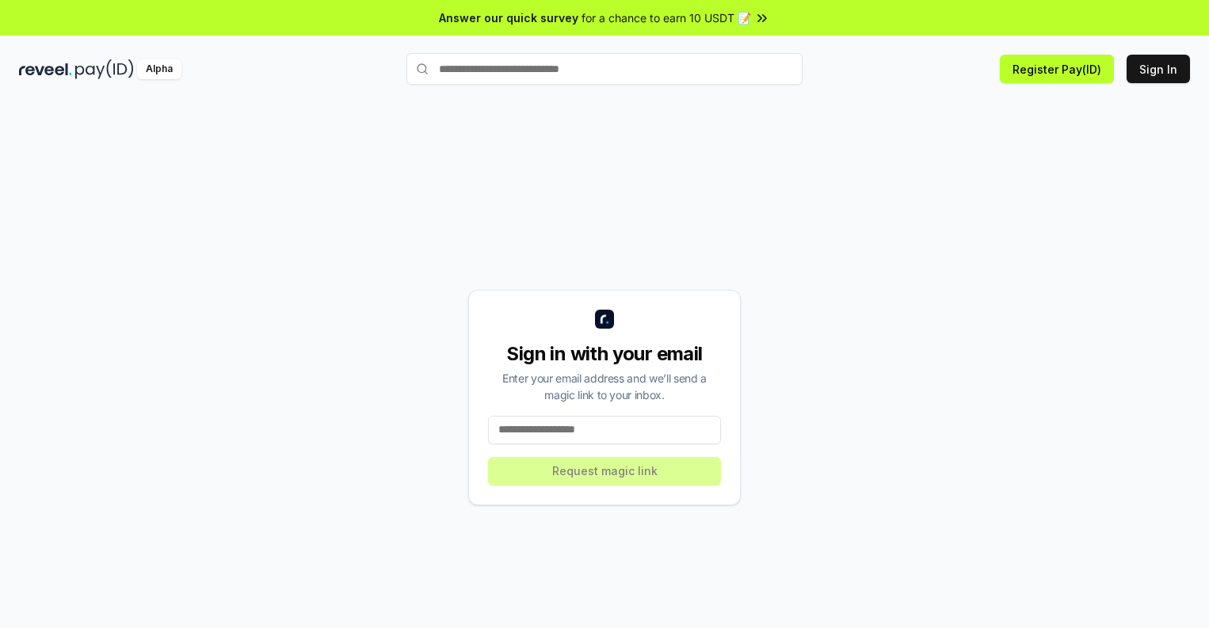 This screenshot has width=1209, height=628. What do you see at coordinates (1057, 69) in the screenshot?
I see `button: Register Pay(ID)` at bounding box center [1057, 69].